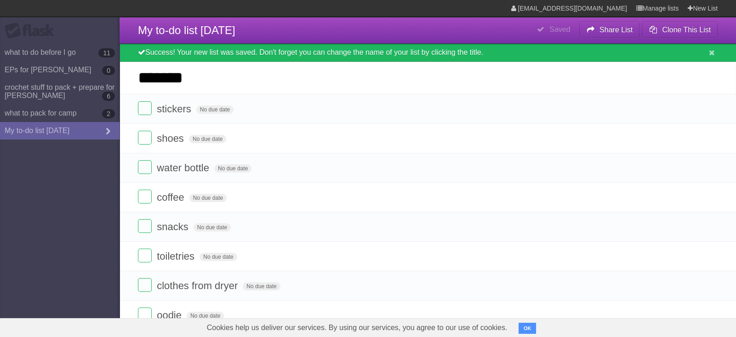 Image resolution: width=736 pixels, height=337 pixels. I want to click on button: Clone This List, so click(680, 30).